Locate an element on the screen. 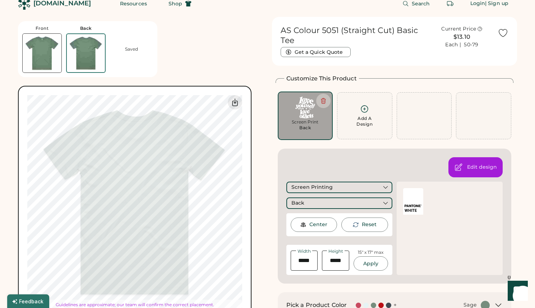  h2: Customize This Product is located at coordinates (321, 79).